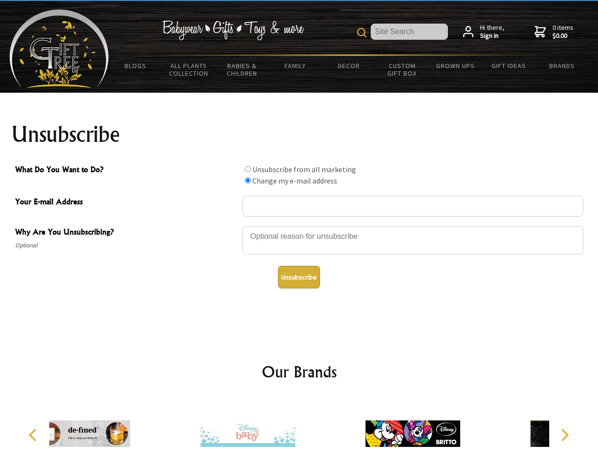 The height and width of the screenshot is (454, 598). Describe the element at coordinates (562, 66) in the screenshot. I see `a: Brands` at that location.